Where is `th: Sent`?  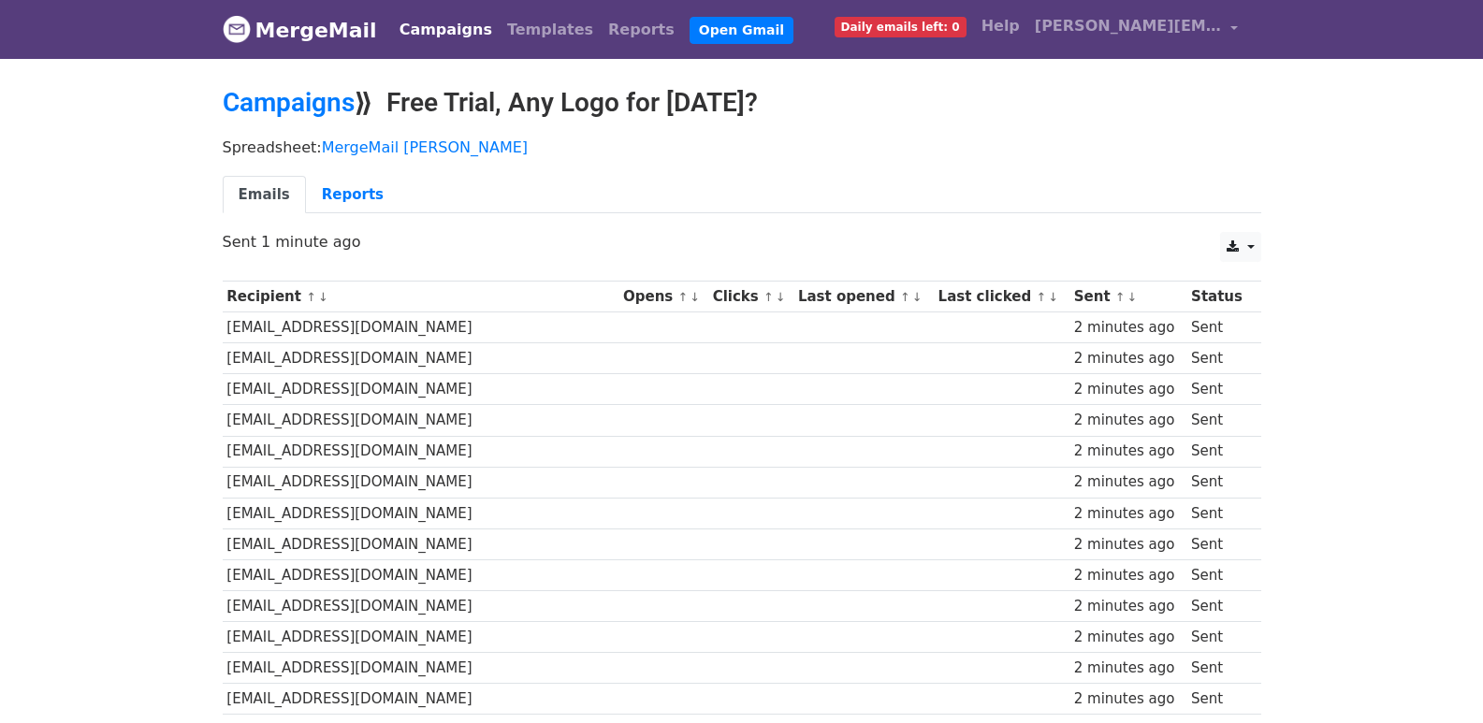 th: Sent is located at coordinates (1128, 297).